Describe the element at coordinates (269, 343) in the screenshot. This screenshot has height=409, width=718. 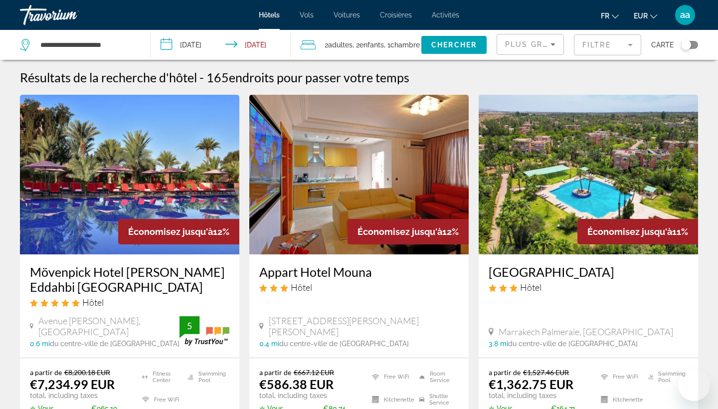
I see `span: 0.4 mi` at that location.